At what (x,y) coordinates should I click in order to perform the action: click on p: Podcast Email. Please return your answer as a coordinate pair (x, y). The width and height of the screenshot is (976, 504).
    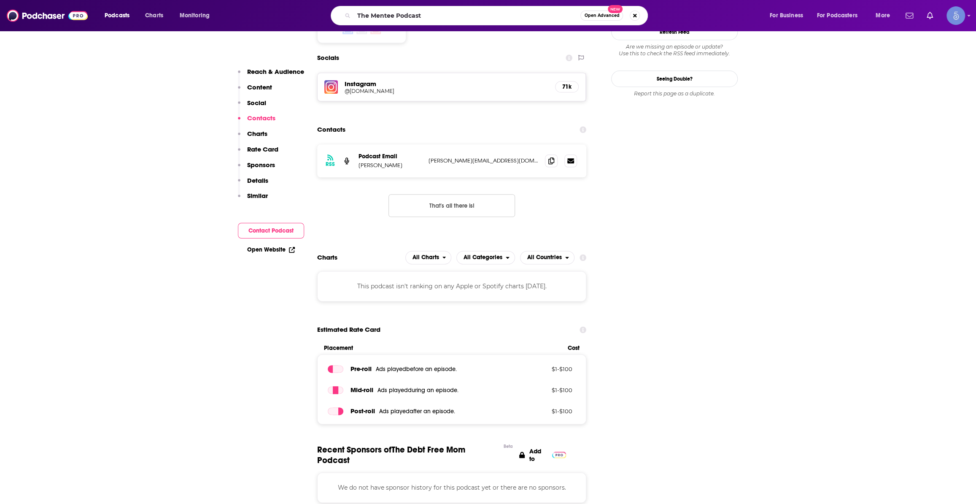
    Looking at the image, I should click on (390, 156).